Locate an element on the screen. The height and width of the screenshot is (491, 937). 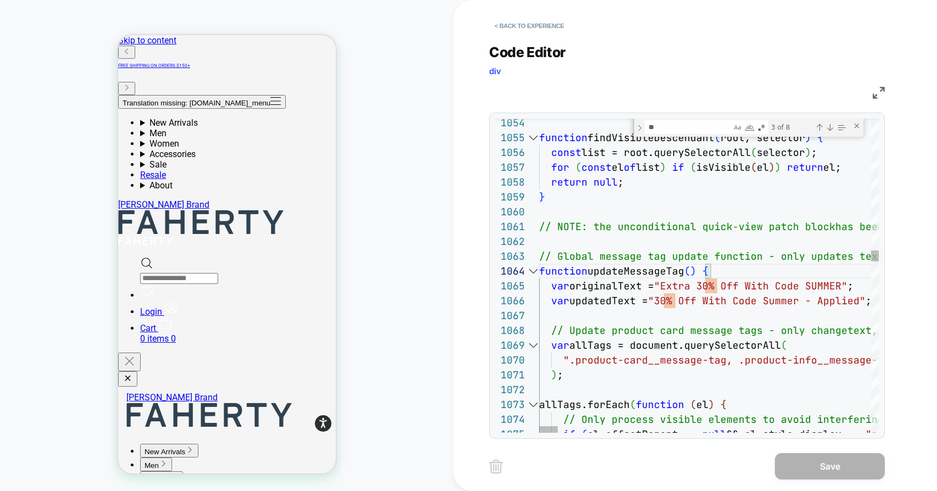
span: const is located at coordinates (566, 152).